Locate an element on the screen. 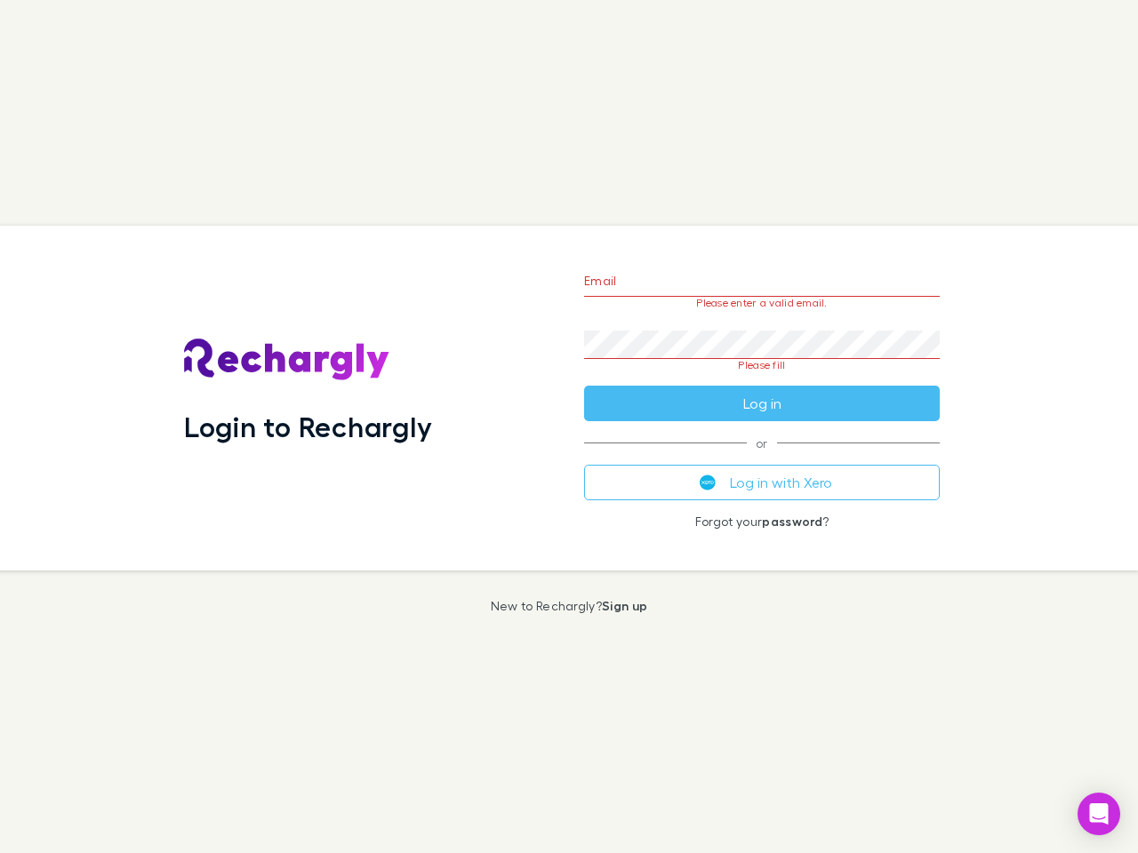 The width and height of the screenshot is (1138, 853). p: Please enter a valid email. is located at coordinates (762, 303).